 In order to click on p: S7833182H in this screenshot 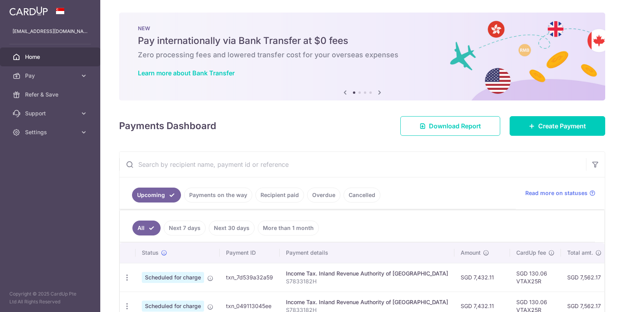, I will do `click(367, 281)`.